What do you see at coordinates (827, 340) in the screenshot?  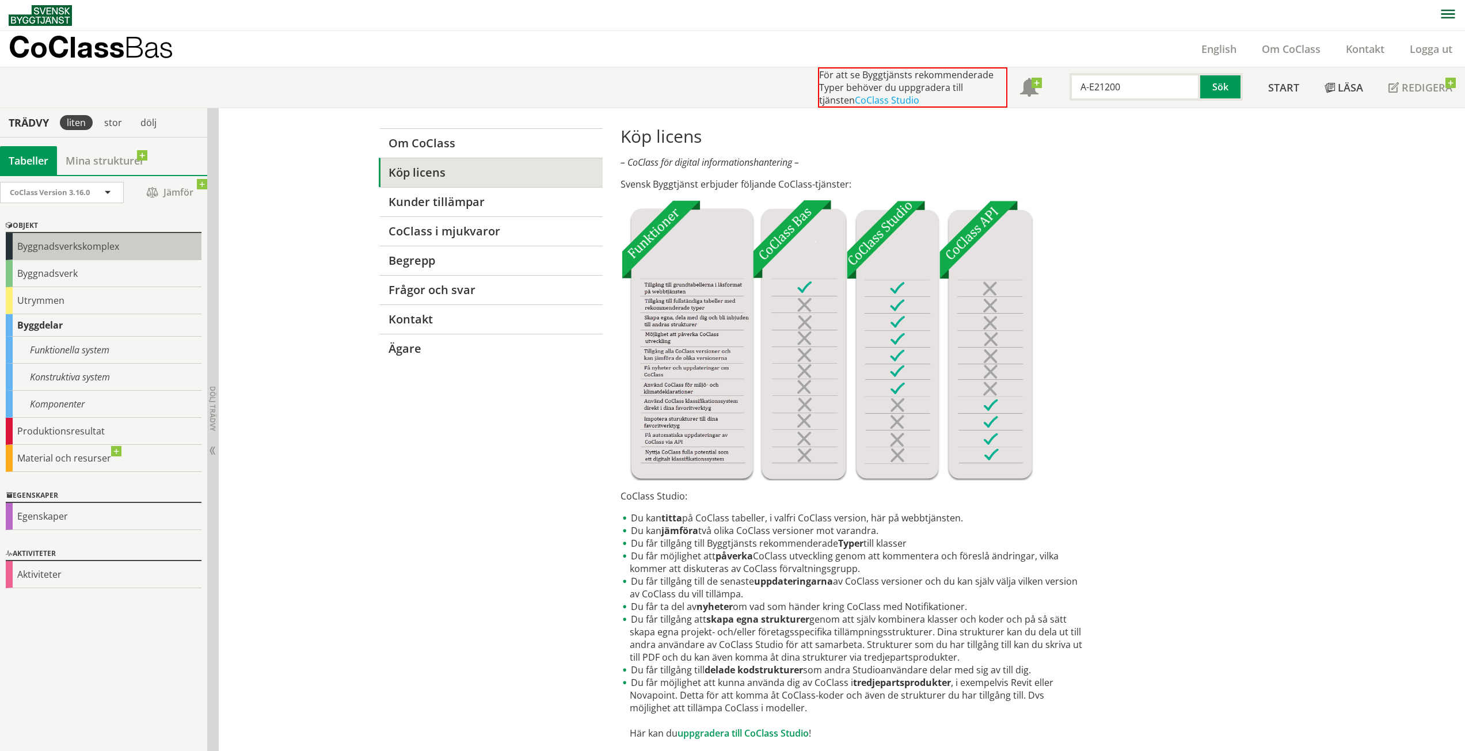 I see `img: Tjnster-Tabell_CoClassBas-Studio-API2022-12-22.jpg` at bounding box center [827, 340].